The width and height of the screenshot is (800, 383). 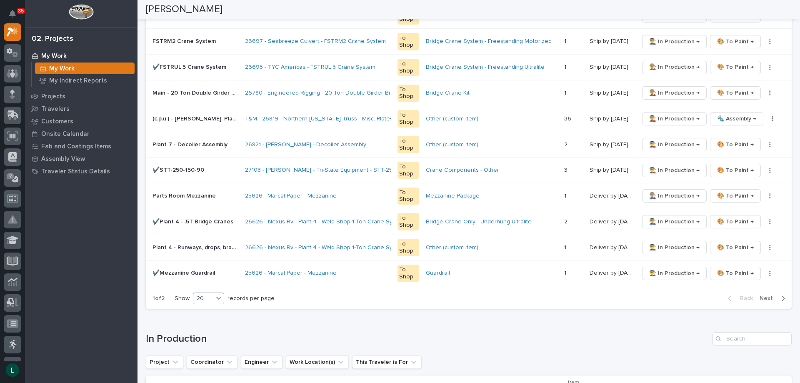 I want to click on p: Travelers, so click(x=55, y=109).